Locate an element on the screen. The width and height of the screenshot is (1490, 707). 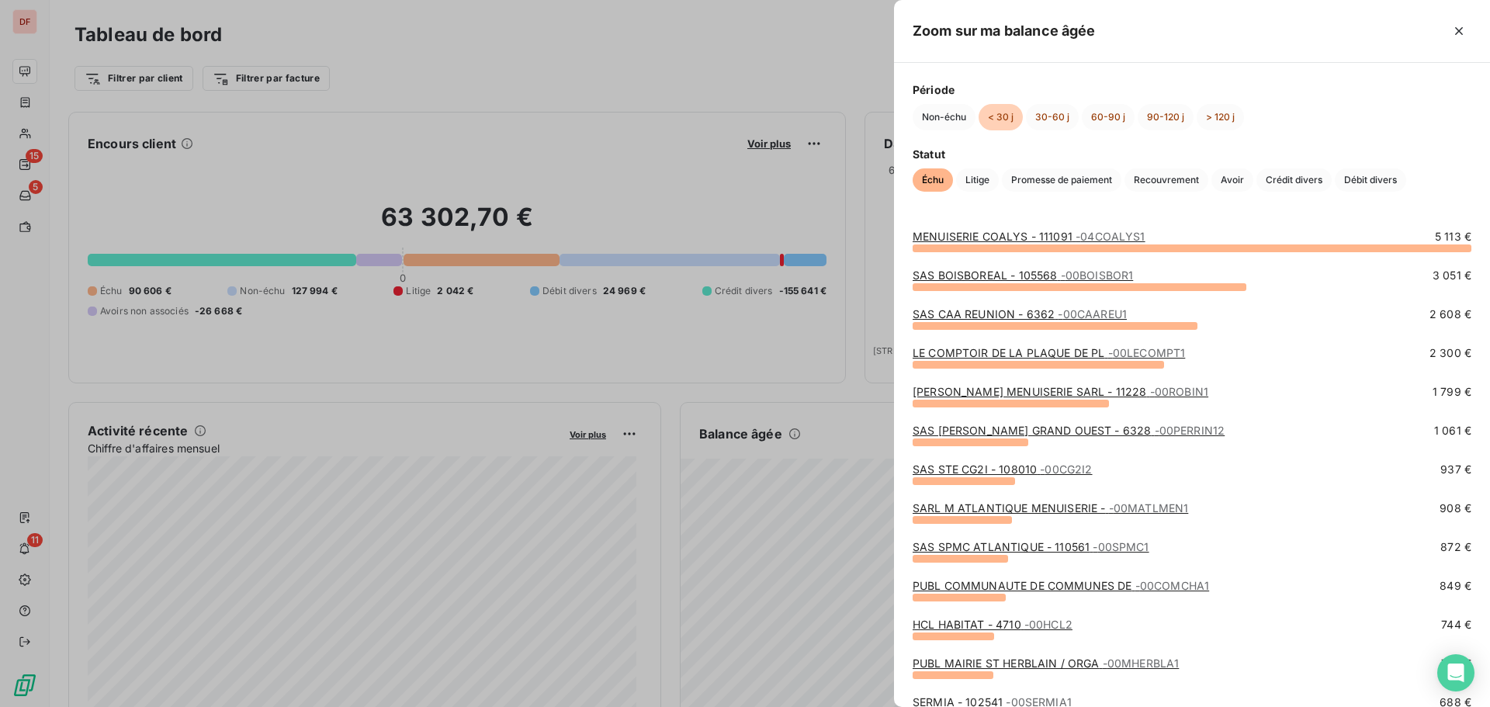
span: - 00MHERBLA1 is located at coordinates (1141, 663).